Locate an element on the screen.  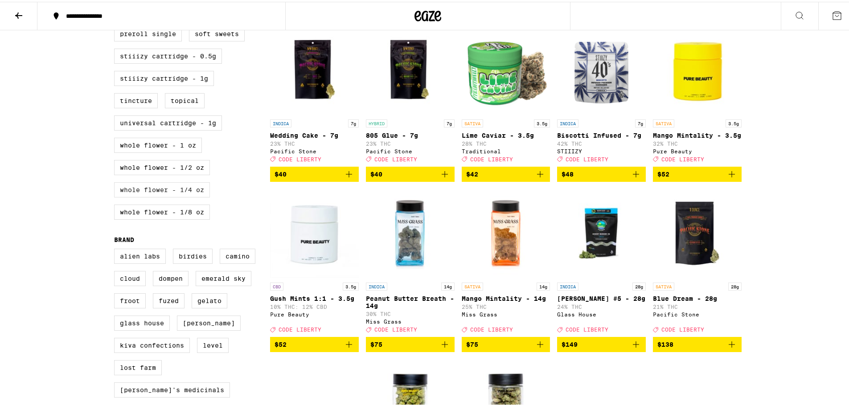
a: Open page for Lime Caviar - 3.5g from Traditional is located at coordinates (506, 94).